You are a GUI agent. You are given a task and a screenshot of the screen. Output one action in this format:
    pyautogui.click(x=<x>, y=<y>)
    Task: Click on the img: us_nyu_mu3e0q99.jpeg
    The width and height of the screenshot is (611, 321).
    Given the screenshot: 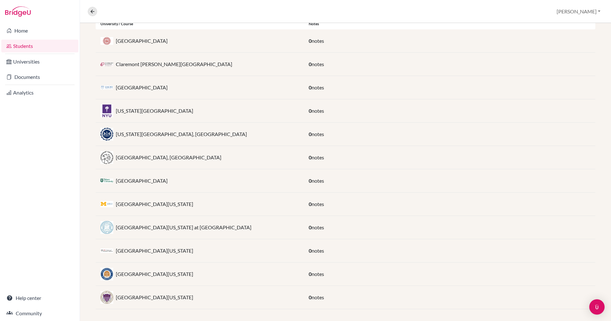 What is the action you would take?
    pyautogui.click(x=107, y=111)
    